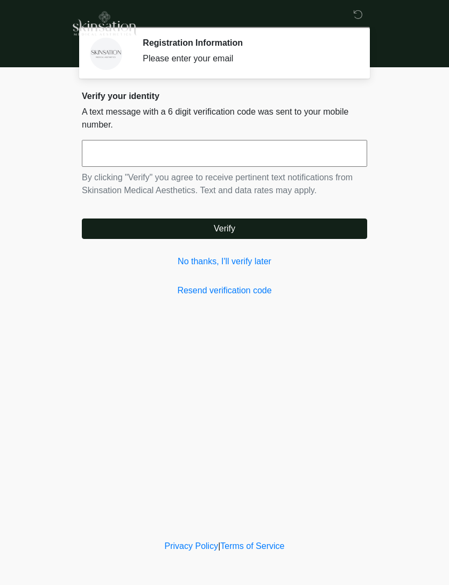  What do you see at coordinates (192, 546) in the screenshot?
I see `a: Privacy Policy` at bounding box center [192, 546].